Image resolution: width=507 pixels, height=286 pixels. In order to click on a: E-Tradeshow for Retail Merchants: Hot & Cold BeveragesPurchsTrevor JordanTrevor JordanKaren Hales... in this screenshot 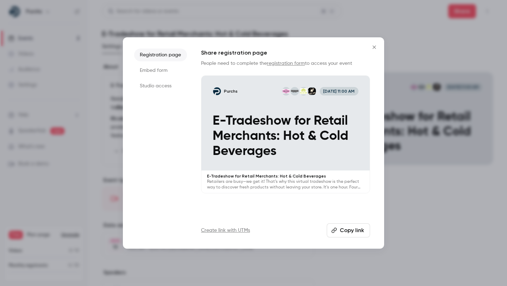, I will do `click(285, 134)`.